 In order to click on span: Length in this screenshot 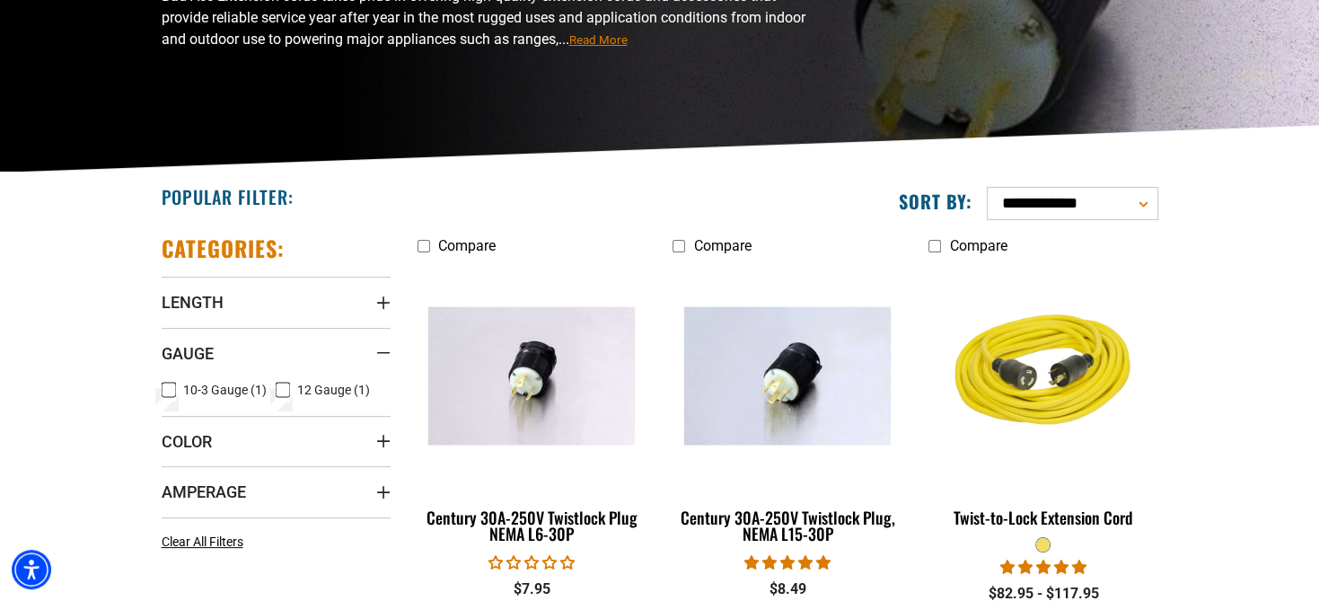, I will do `click(192, 302)`.